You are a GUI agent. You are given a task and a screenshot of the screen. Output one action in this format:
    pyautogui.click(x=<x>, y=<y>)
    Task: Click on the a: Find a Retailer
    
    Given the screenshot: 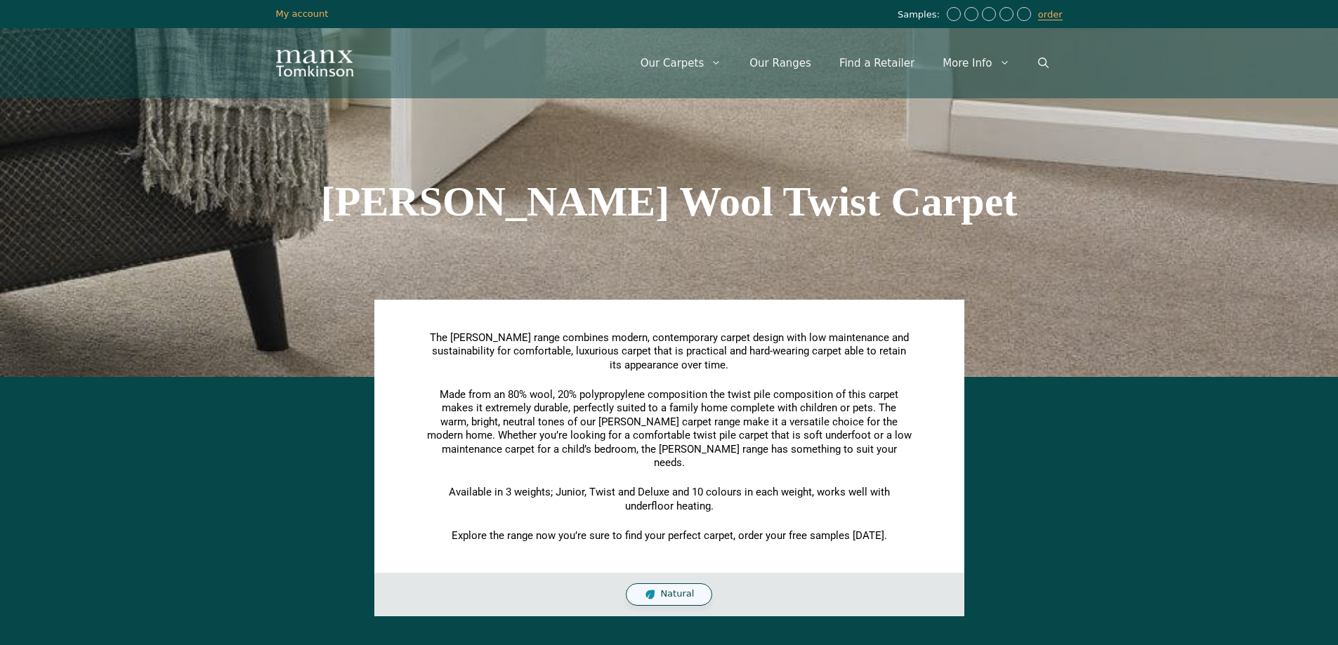 What is the action you would take?
    pyautogui.click(x=876, y=63)
    